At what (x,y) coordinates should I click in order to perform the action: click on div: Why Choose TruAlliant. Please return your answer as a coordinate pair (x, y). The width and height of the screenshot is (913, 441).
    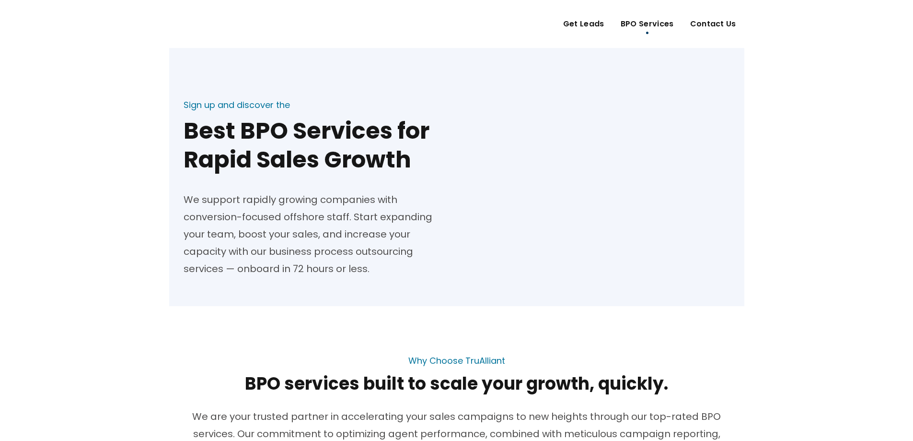
    Looking at the image, I should click on (457, 360).